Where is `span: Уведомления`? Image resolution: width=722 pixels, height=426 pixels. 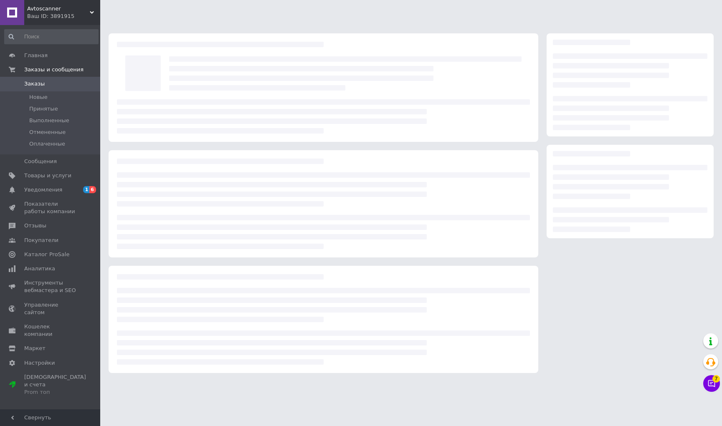
span: Уведомления is located at coordinates (43, 190).